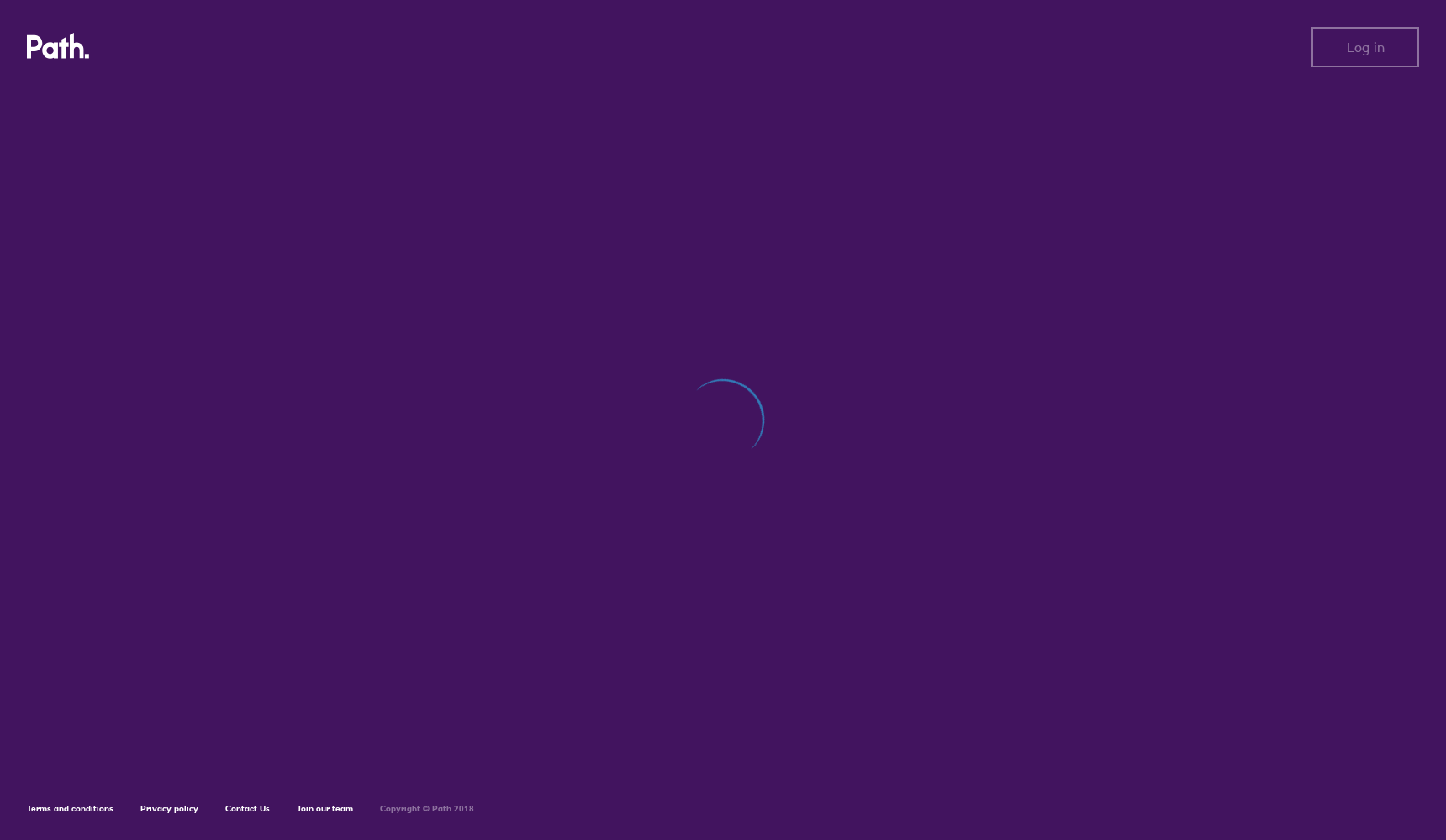  What do you see at coordinates (325, 808) in the screenshot?
I see `a: Join our team` at bounding box center [325, 808].